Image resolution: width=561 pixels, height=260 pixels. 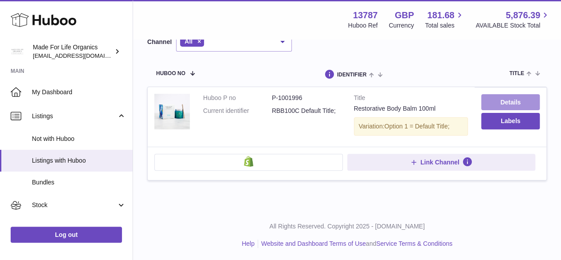 What do you see at coordinates (355, 243) in the screenshot?
I see `li: and` at bounding box center [355, 243].